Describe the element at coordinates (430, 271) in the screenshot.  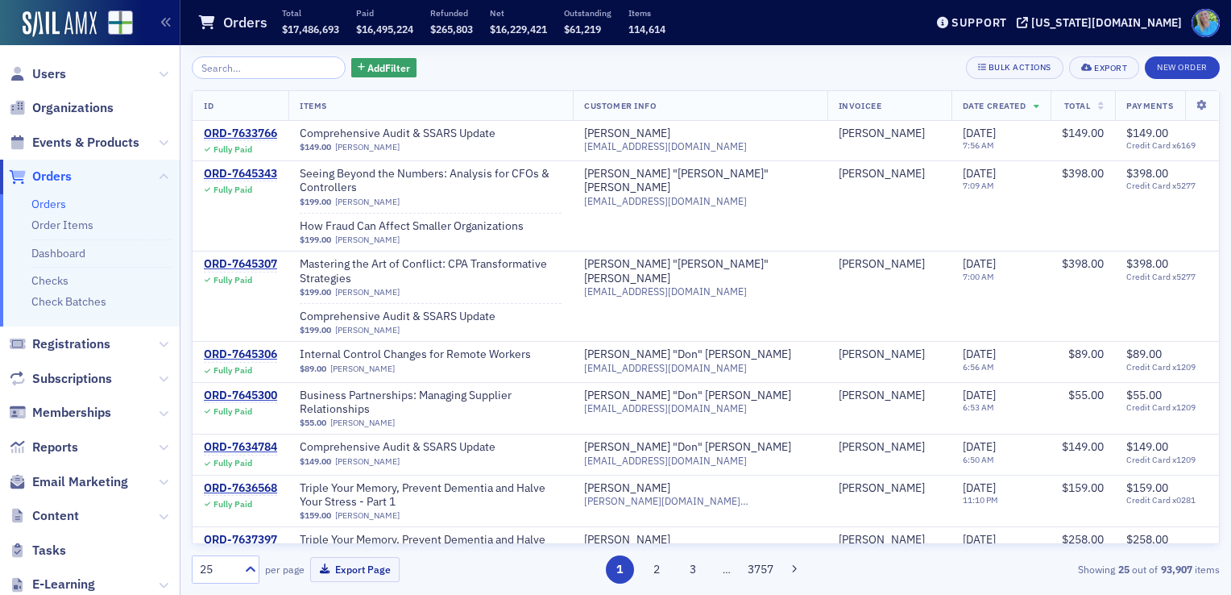
I see `span: Mastering the Art of Conflict: CPA Transformative Strategies` at that location.